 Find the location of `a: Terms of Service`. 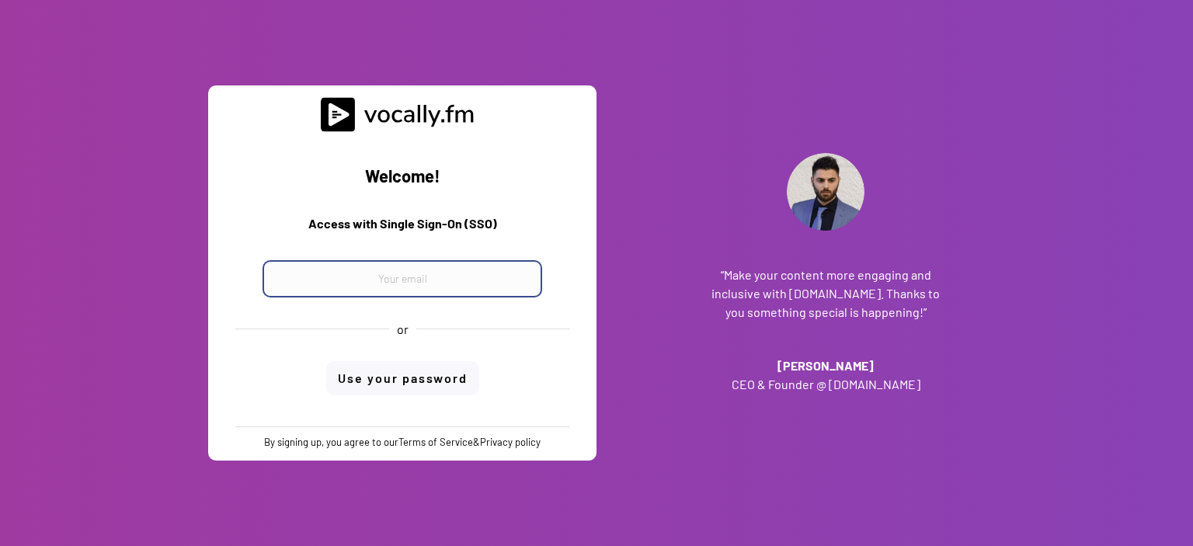

a: Terms of Service is located at coordinates (436, 442).